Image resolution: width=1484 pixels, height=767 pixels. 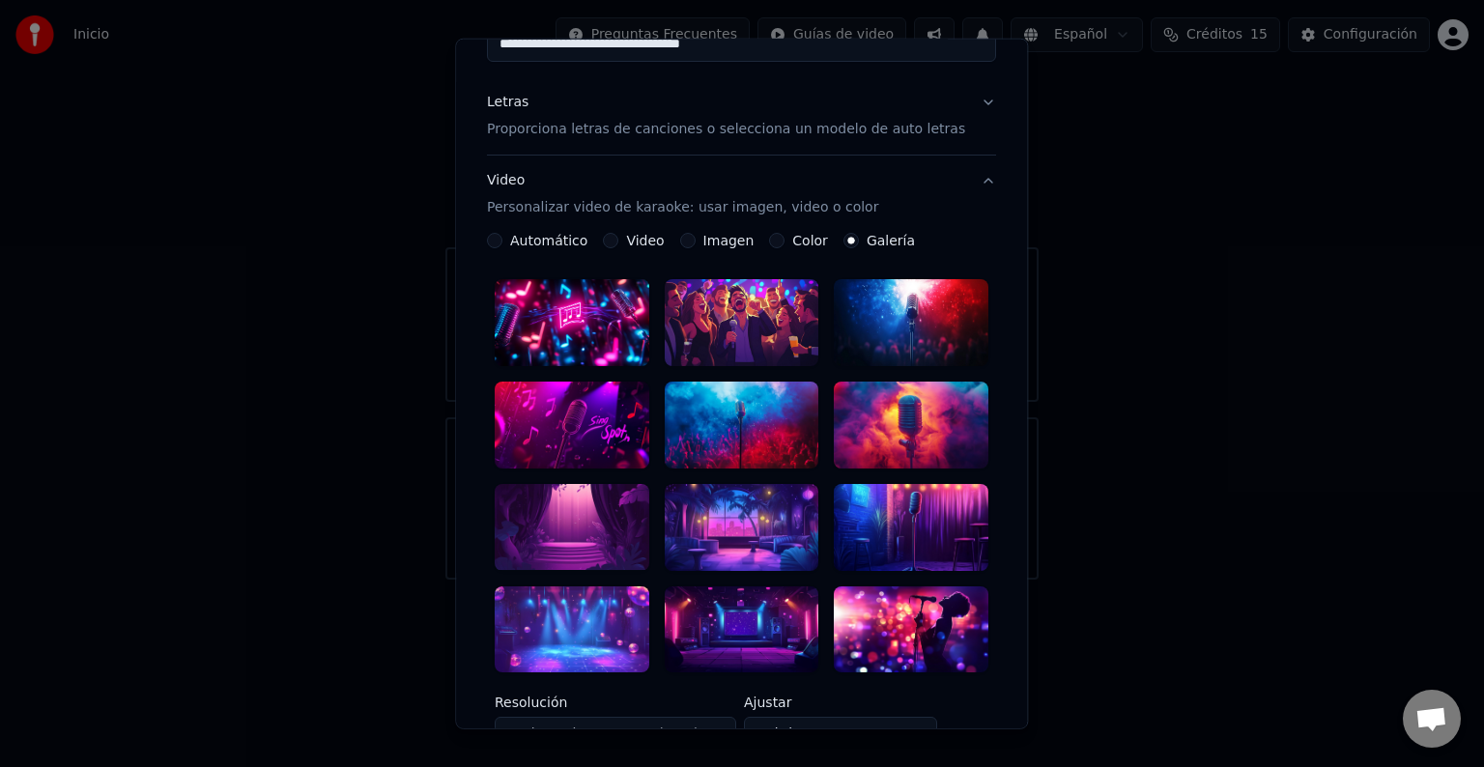 I want to click on label: Imagen, so click(x=728, y=241).